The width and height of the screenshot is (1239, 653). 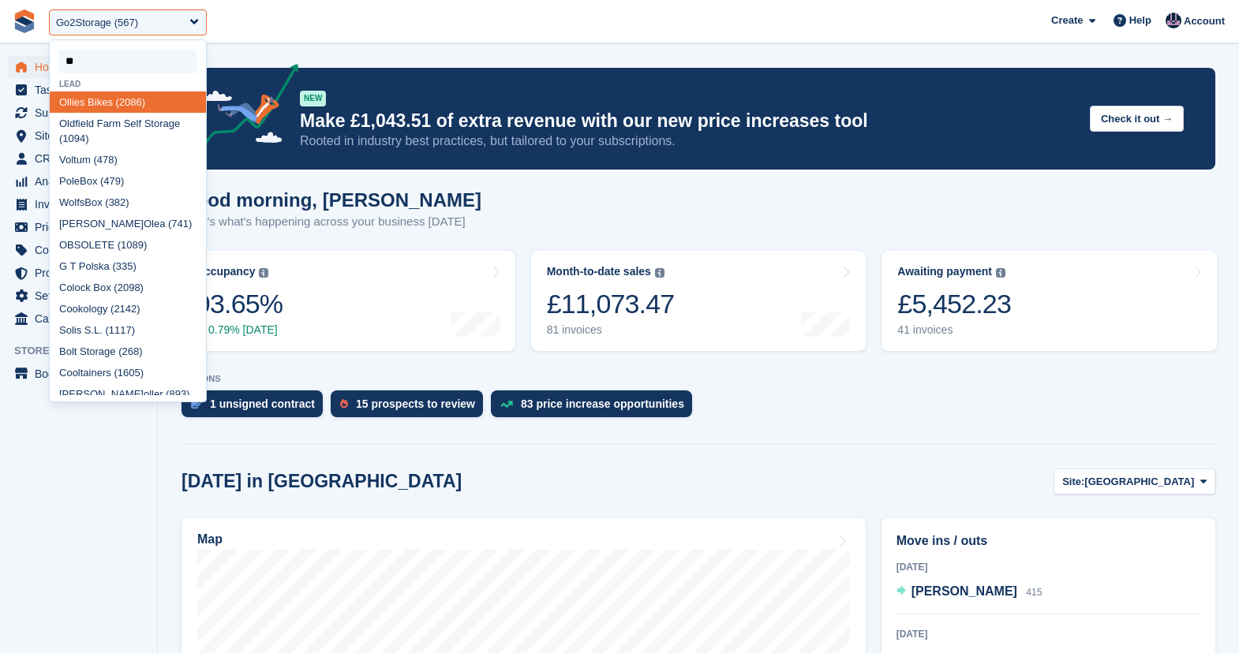 I want to click on div: 1 unsigned contract, so click(x=262, y=404).